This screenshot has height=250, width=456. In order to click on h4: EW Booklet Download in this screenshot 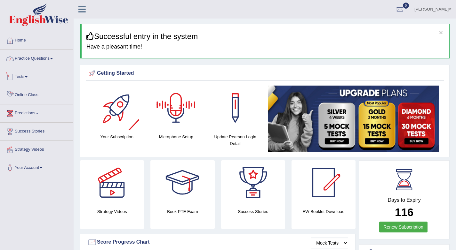, I will do `click(323, 212)`.